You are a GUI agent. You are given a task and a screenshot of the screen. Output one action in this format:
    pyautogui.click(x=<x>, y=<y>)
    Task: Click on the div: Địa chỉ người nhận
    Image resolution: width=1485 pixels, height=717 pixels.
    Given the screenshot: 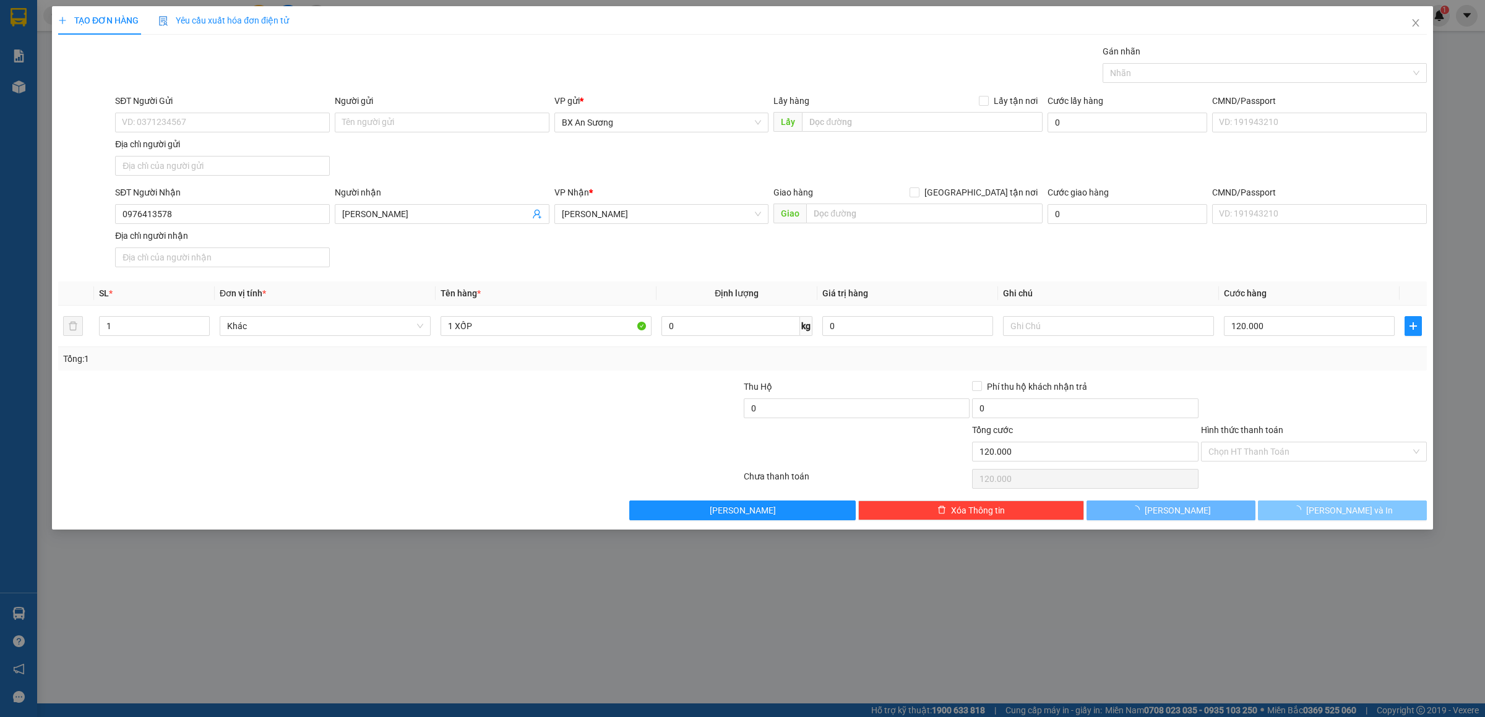 What is the action you would take?
    pyautogui.click(x=222, y=236)
    